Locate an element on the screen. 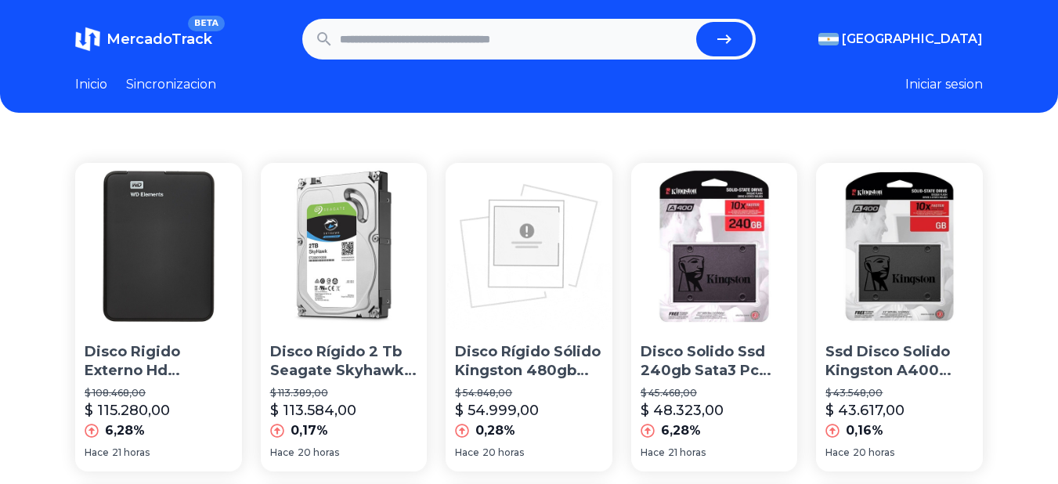  a: Disco Rigido Externo Hd Western Digital 1tb Usb 3.0 Win/macDisco Rigido Externo Hd Western Digita... is located at coordinates (158, 317).